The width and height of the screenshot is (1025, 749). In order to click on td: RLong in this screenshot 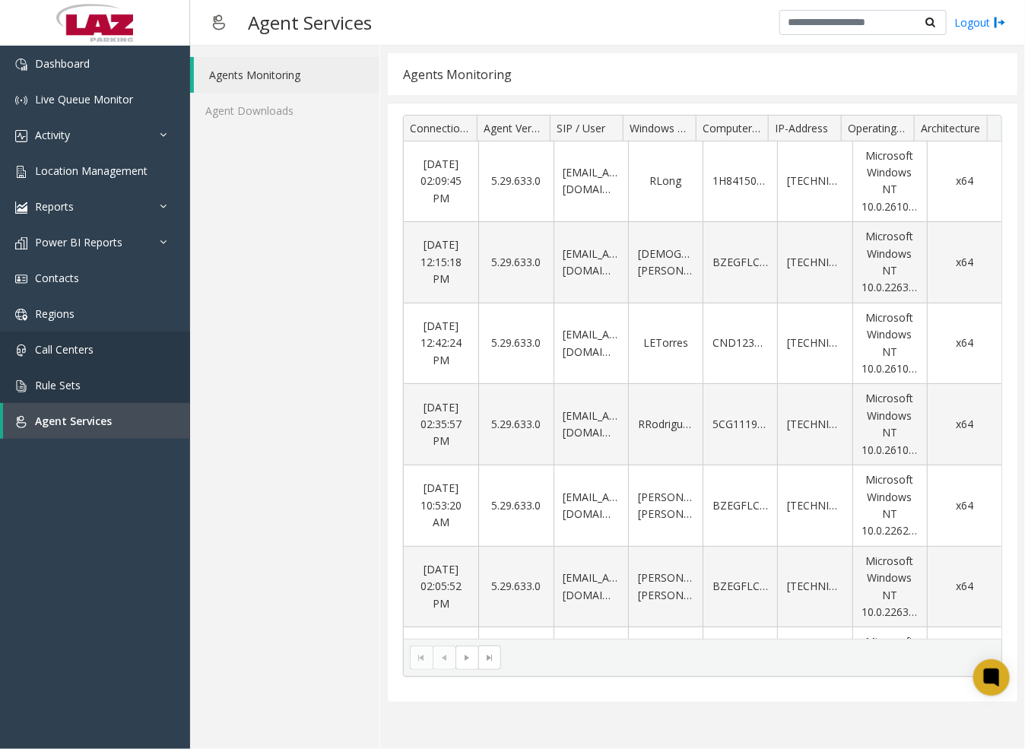, I will do `click(665, 182)`.